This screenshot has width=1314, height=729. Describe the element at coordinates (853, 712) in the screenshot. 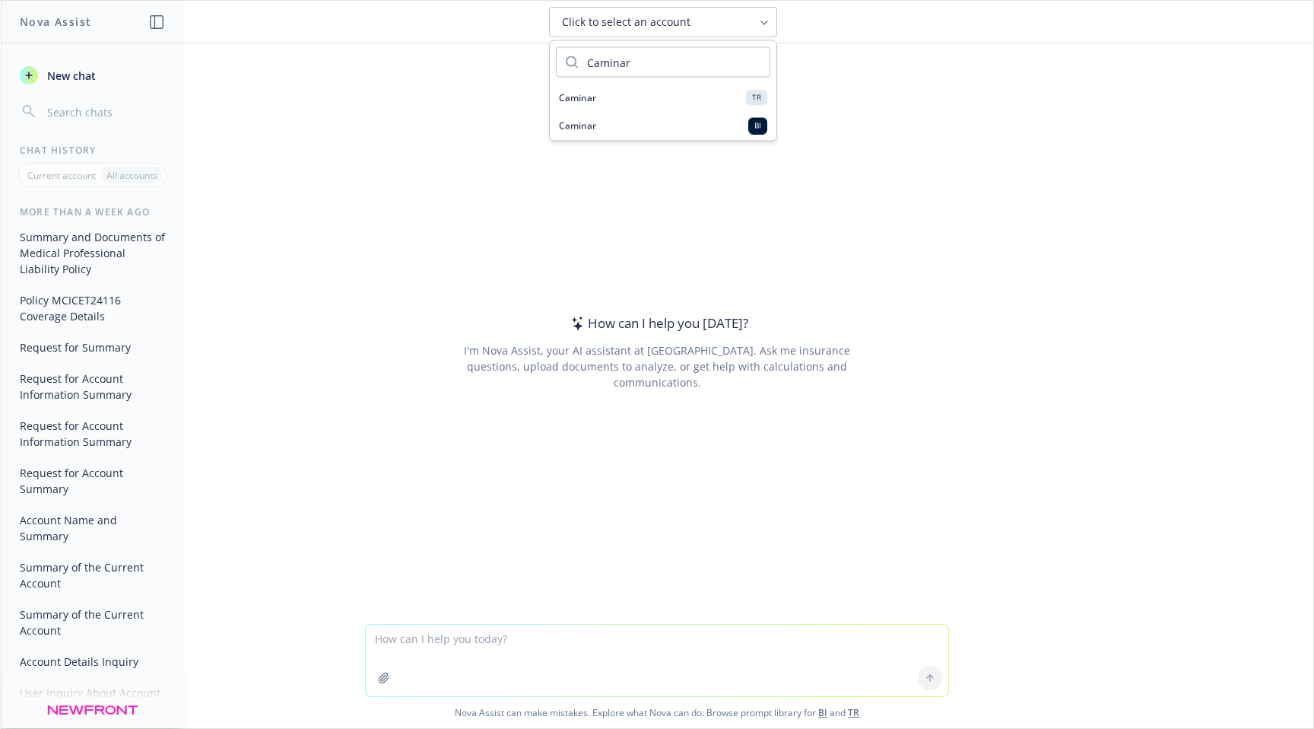

I see `a: TR` at that location.